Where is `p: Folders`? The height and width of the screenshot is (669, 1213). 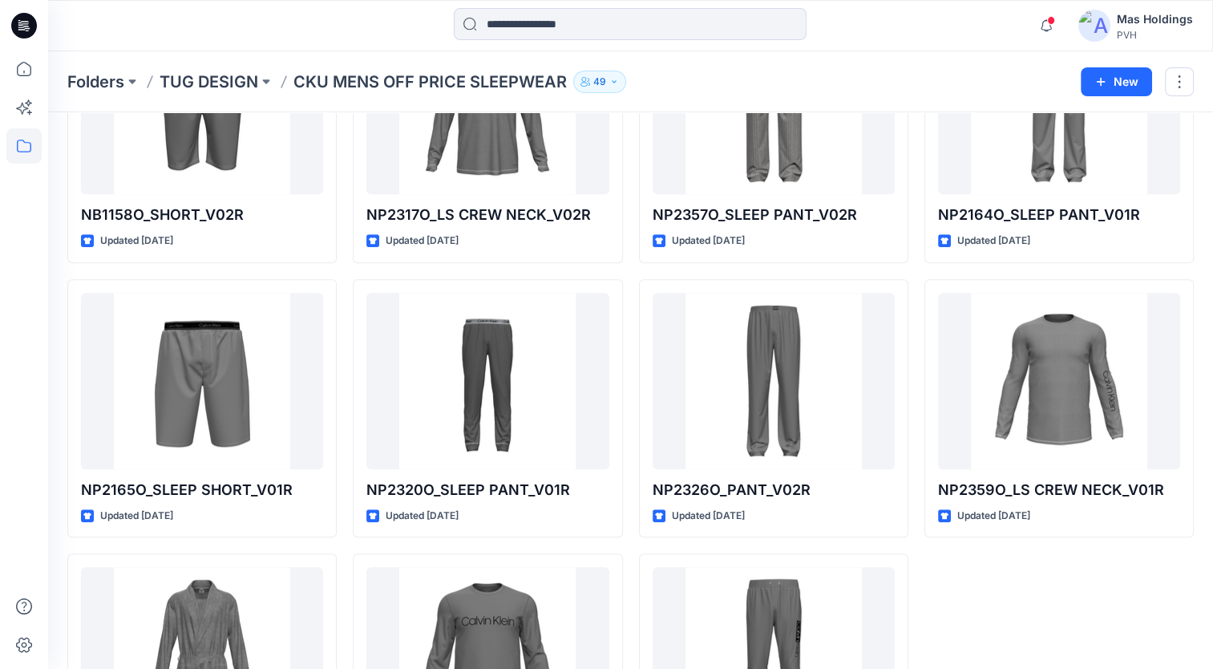
p: Folders is located at coordinates (95, 82).